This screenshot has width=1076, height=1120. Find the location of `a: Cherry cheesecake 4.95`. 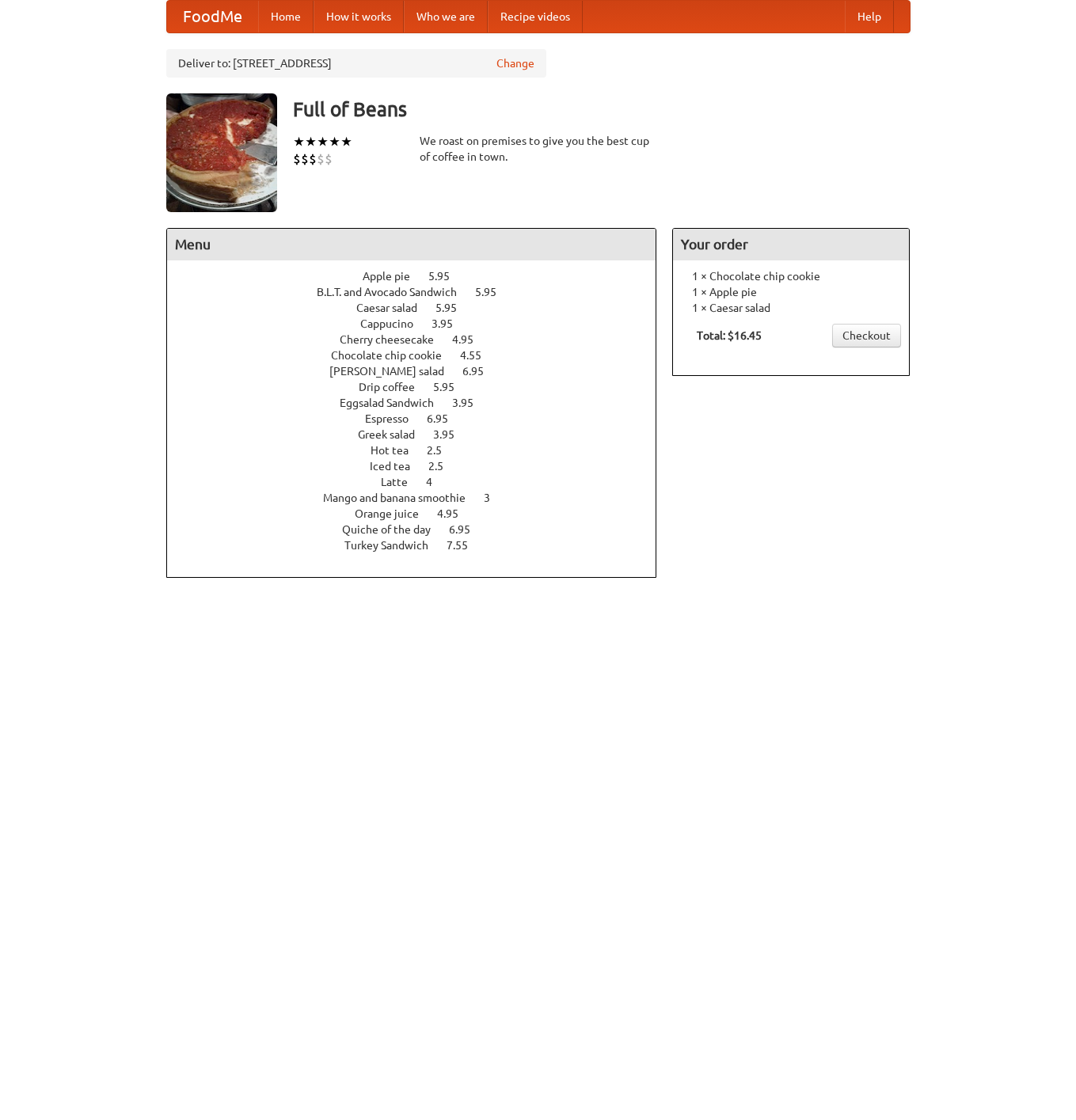

a: Cherry cheesecake 4.95 is located at coordinates (422, 339).